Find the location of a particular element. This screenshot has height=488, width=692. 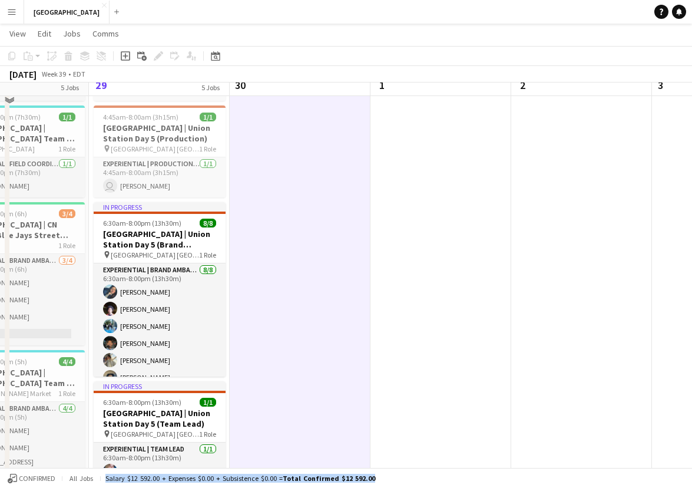

span: All jobs is located at coordinates (81, 478).